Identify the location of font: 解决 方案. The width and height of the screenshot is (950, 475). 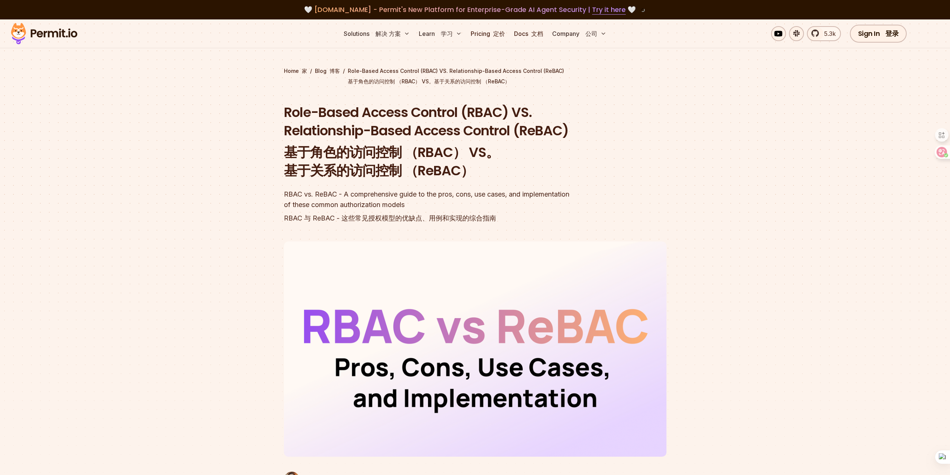
(388, 34).